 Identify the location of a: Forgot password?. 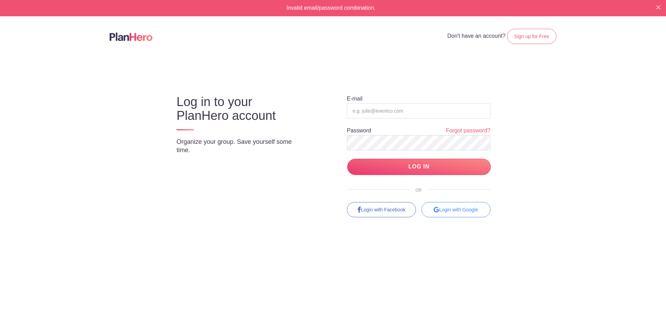
(468, 131).